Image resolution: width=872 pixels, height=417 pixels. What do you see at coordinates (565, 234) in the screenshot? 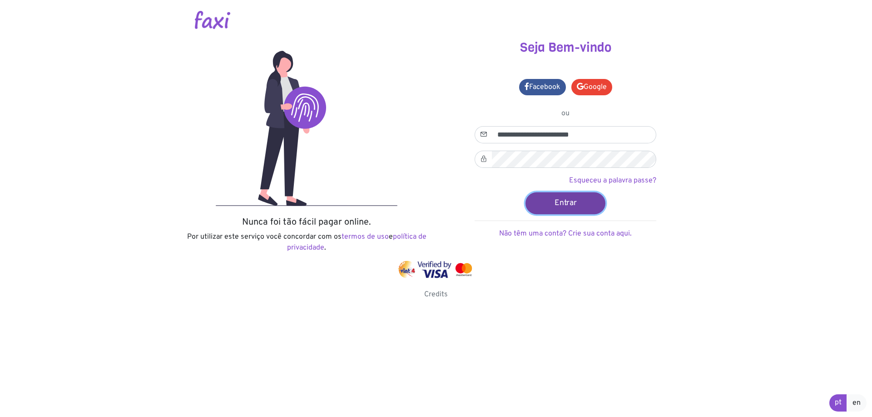
I see `a: Não têm uma conta? Crie sua conta aqui.` at bounding box center [565, 234].